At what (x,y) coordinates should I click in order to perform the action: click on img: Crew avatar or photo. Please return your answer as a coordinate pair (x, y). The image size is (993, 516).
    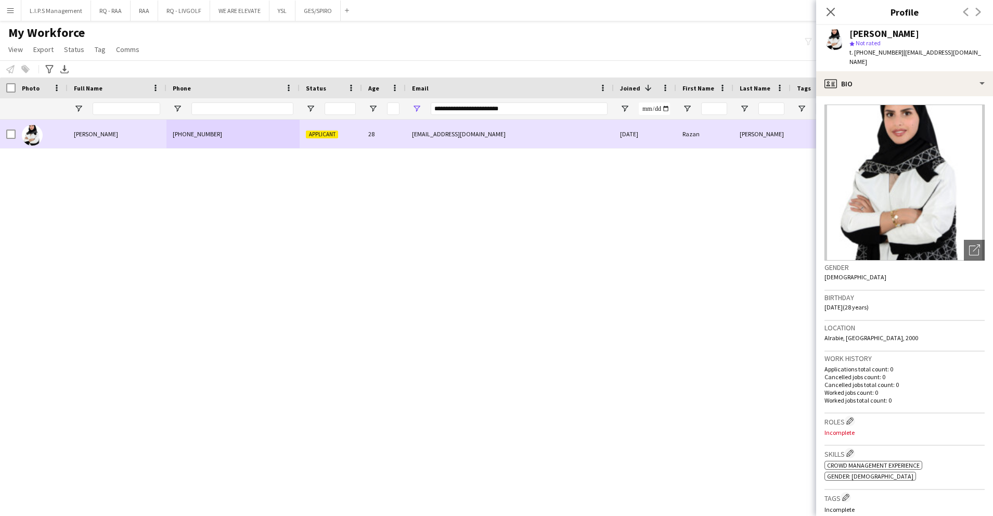
    Looking at the image, I should click on (904, 183).